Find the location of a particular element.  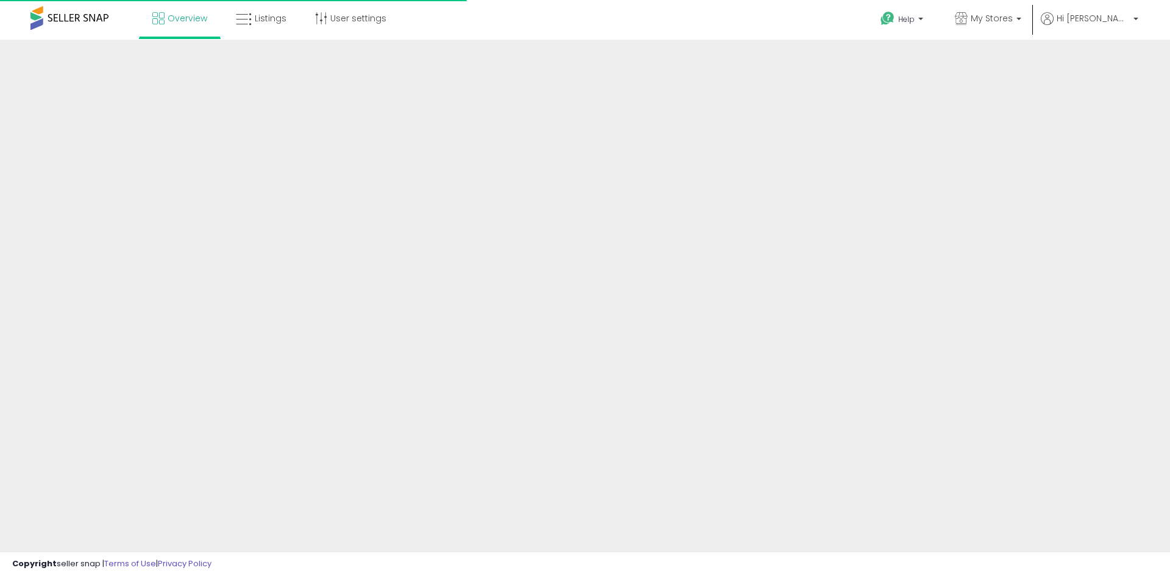

span: Help is located at coordinates (906, 19).